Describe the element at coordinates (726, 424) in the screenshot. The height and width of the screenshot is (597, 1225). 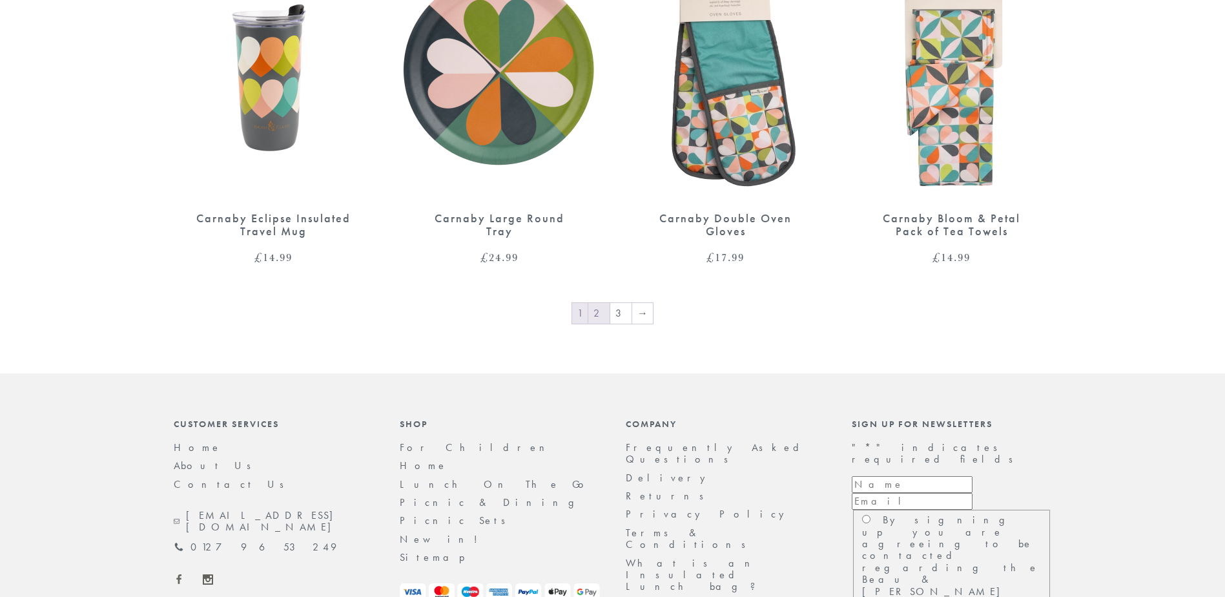
I see `div: Company` at that location.